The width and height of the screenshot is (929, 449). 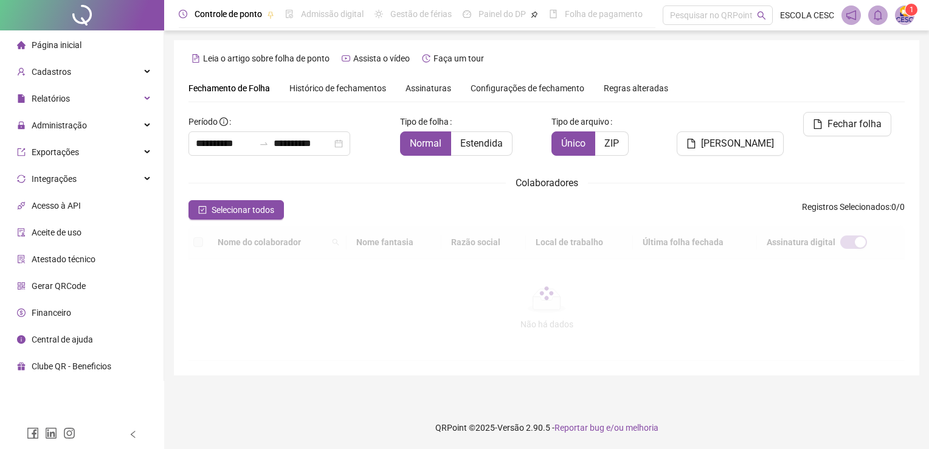 What do you see at coordinates (57, 45) in the screenshot?
I see `span: Página inicial` at bounding box center [57, 45].